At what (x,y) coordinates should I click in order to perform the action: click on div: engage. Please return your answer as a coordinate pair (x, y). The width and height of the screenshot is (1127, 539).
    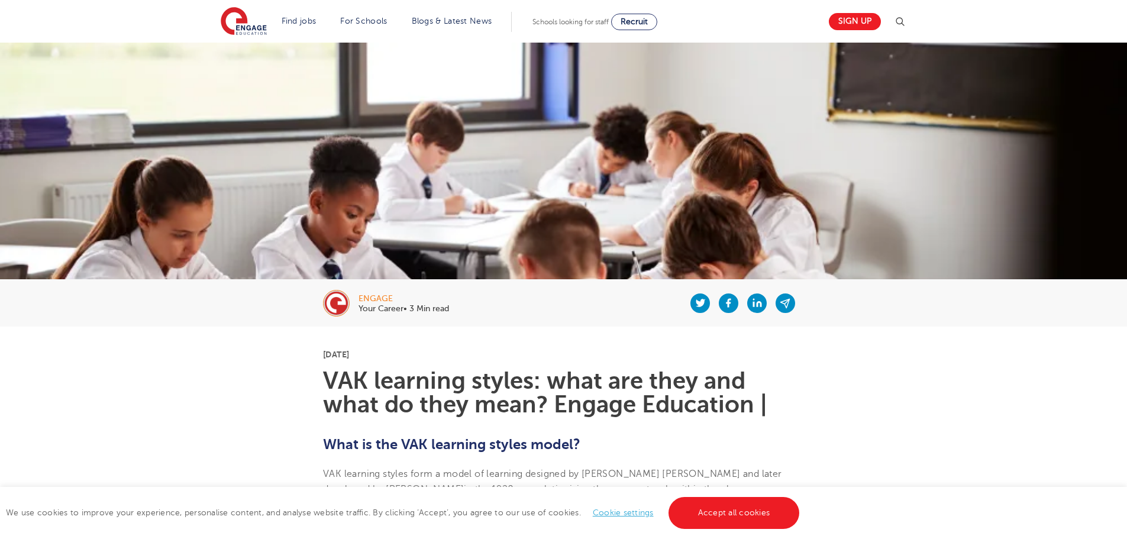
    Looking at the image, I should click on (403, 299).